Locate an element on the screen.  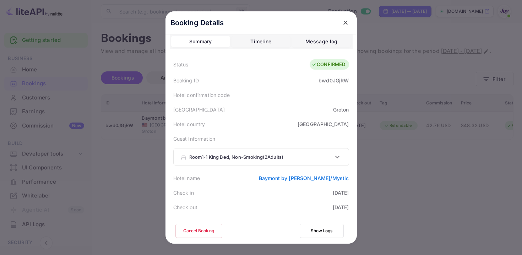
button: Cancel Booking is located at coordinates (199, 231).